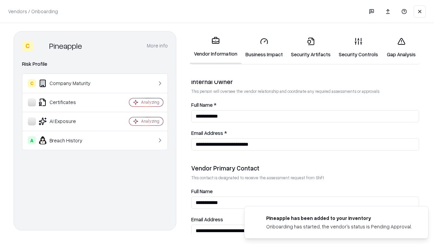 The width and height of the screenshot is (434, 244). I want to click on a: Business Impact, so click(264, 47).